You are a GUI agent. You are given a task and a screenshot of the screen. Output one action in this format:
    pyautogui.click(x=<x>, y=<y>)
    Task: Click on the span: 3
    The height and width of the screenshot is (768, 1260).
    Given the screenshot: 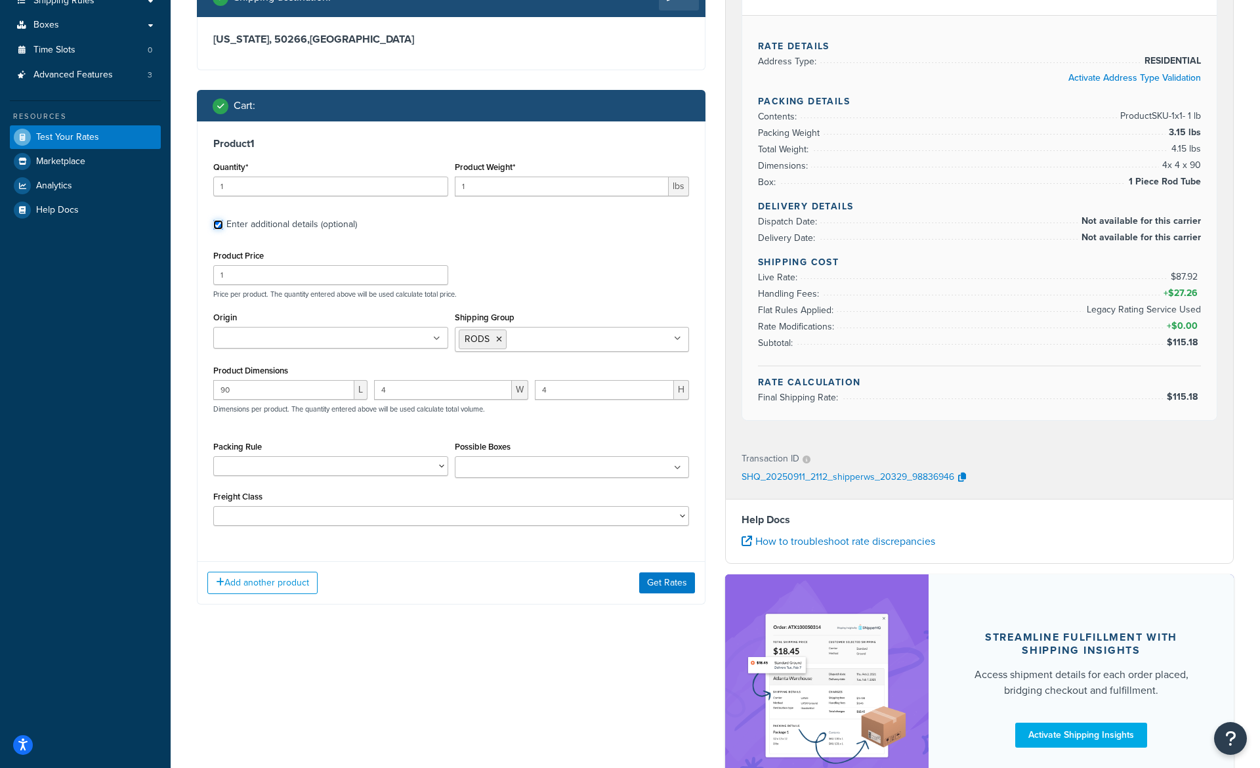 What is the action you would take?
    pyautogui.click(x=150, y=75)
    